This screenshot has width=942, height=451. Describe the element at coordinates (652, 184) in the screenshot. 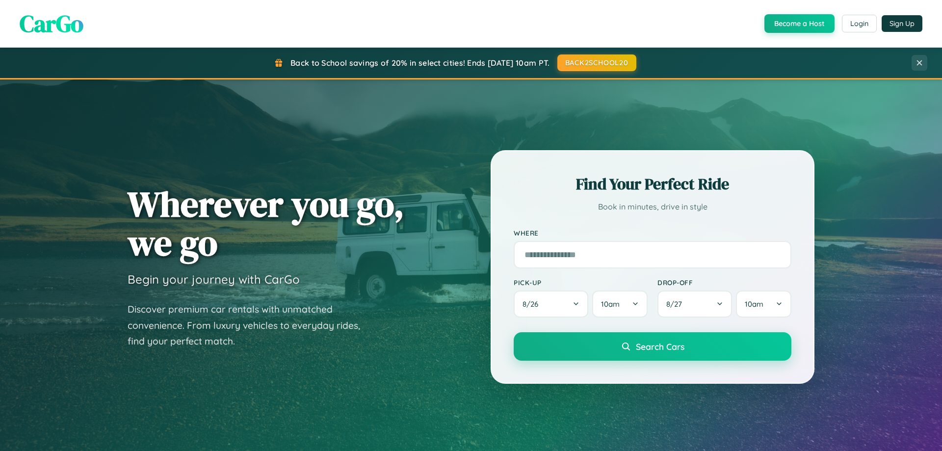

I see `h2: Find Your Perfect Ride` at that location.